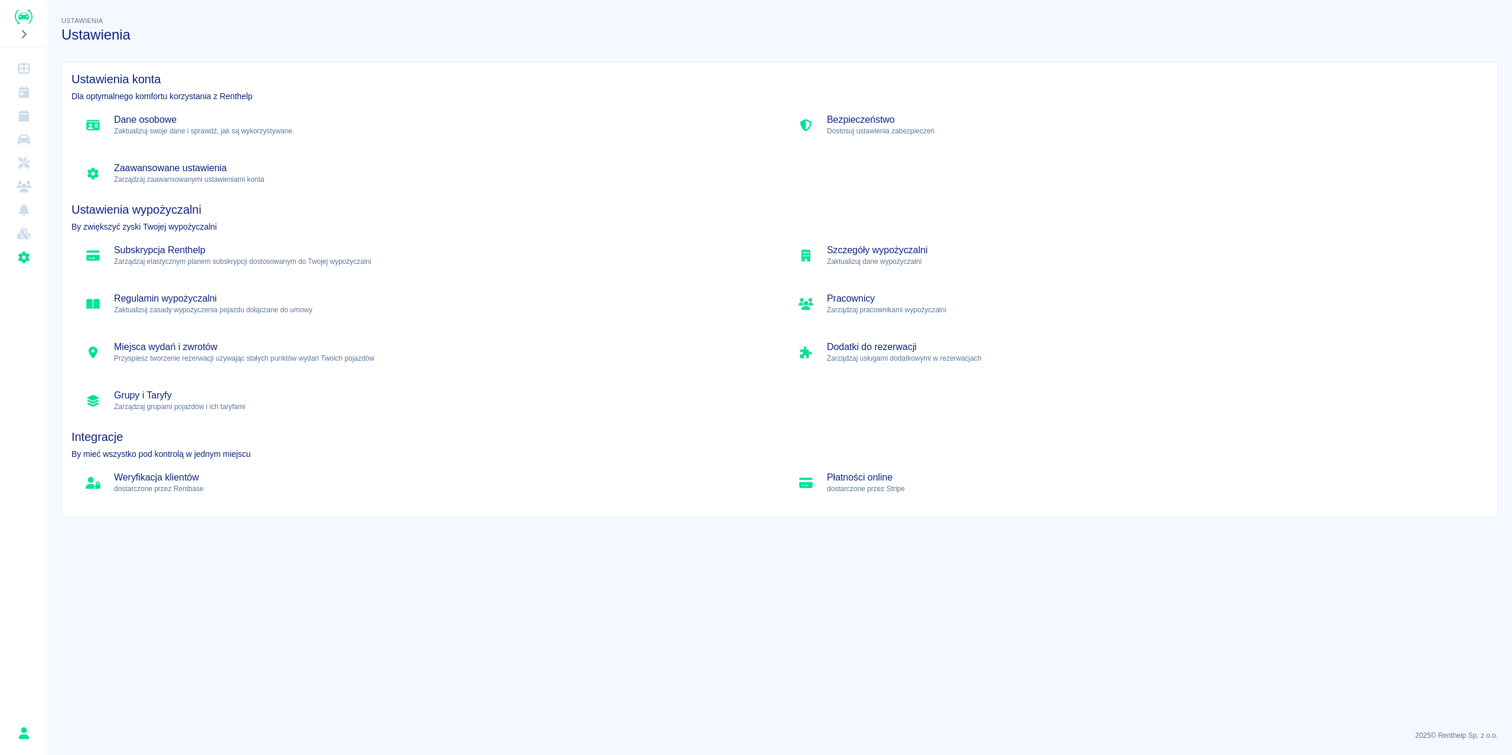  Describe the element at coordinates (423, 353) in the screenshot. I see `div: Miejsca wydań i zwrotówPrzyspiesz tworzenie rezerwacji używając stałych punktów wydań Twoich poja...` at that location.